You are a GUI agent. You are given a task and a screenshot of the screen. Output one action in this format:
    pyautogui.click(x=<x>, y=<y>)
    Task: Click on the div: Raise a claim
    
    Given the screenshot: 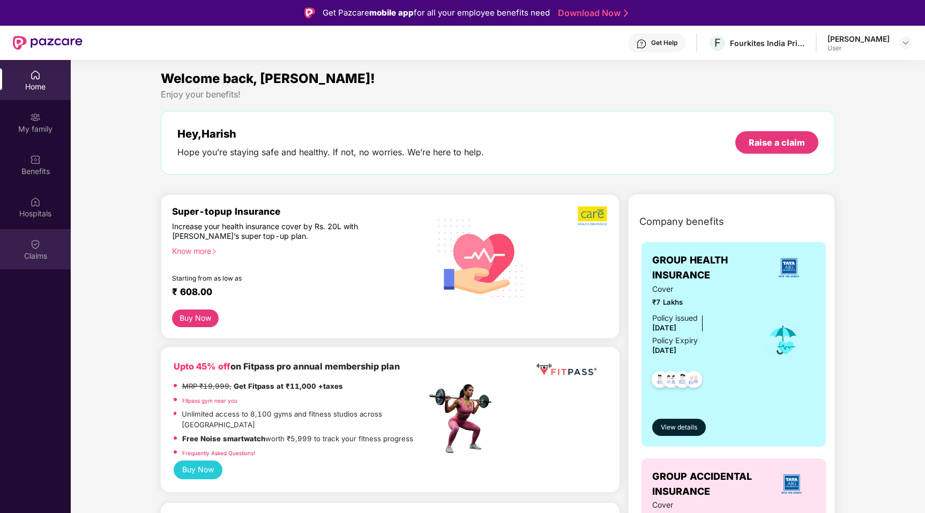 What is the action you would take?
    pyautogui.click(x=776, y=142)
    